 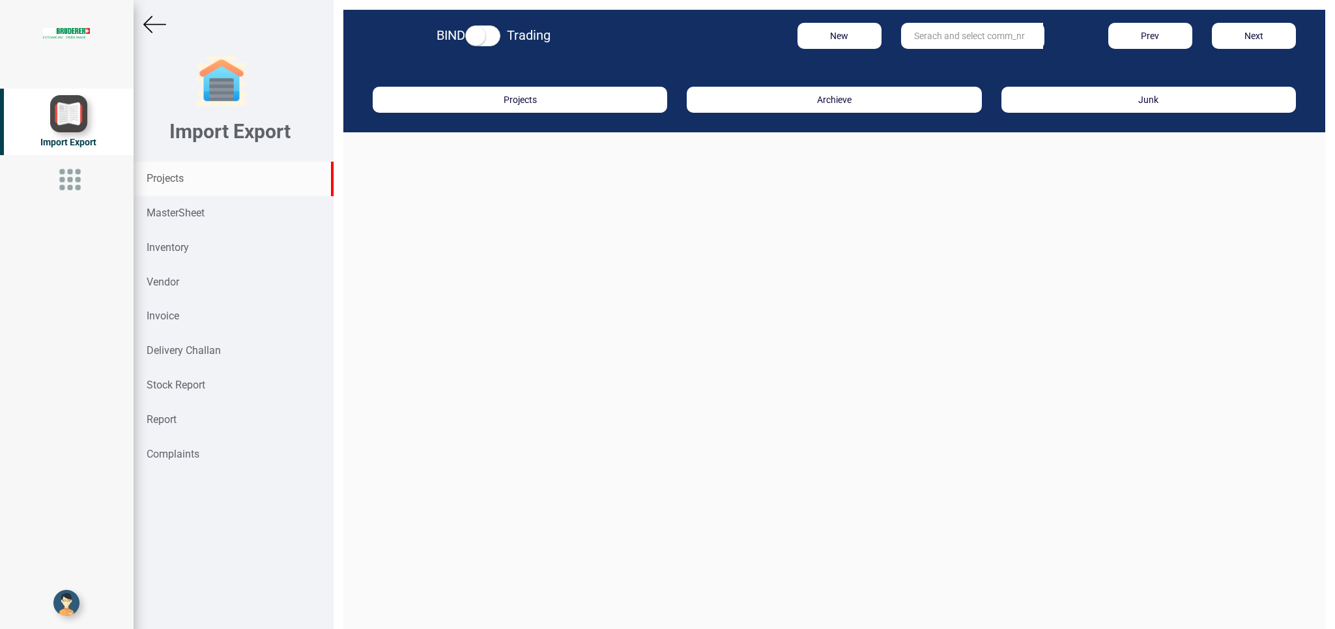 I want to click on span: Import Export, so click(x=68, y=142).